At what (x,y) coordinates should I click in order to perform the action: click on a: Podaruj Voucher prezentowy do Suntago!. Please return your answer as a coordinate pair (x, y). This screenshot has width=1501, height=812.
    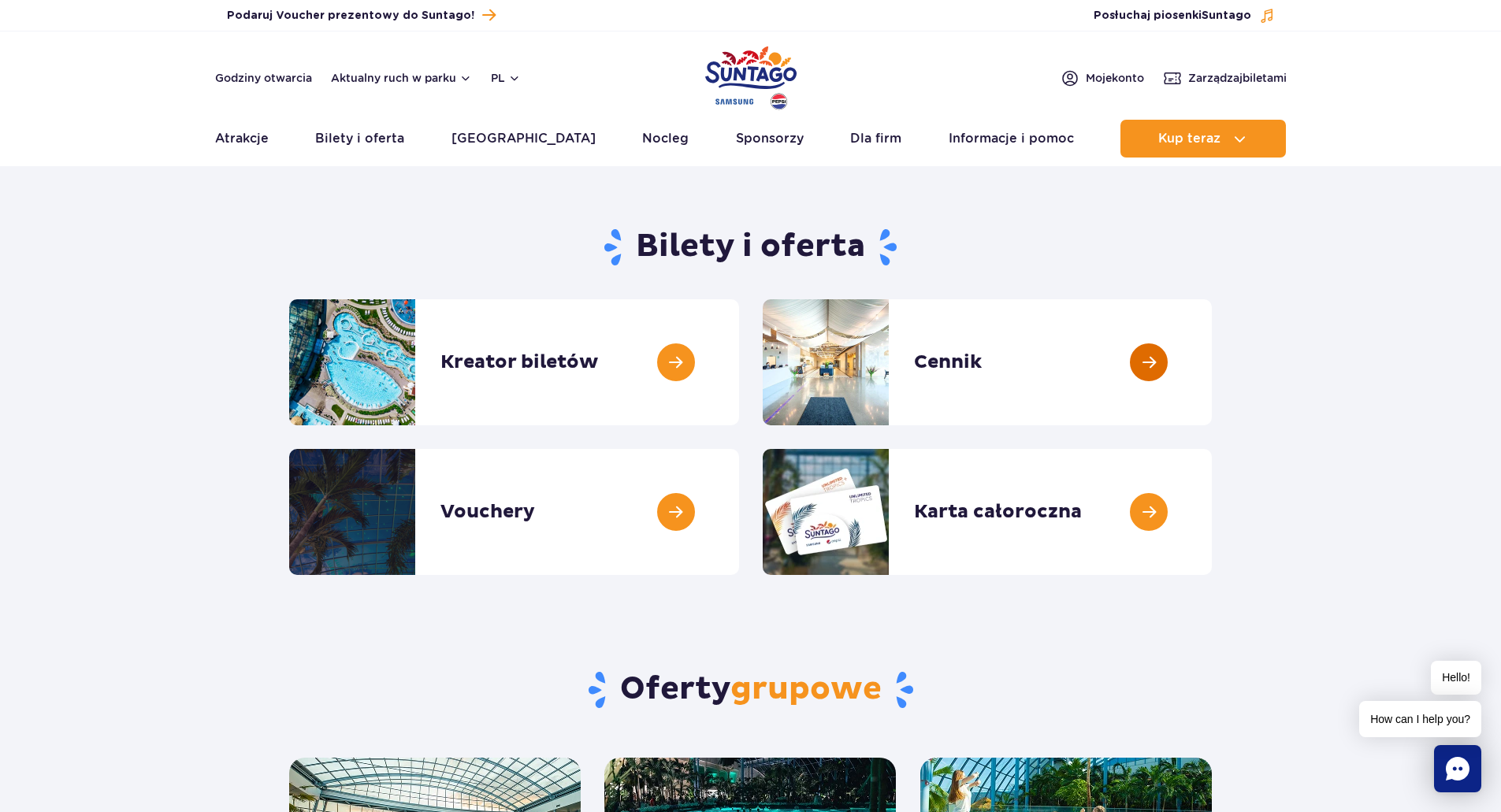
    Looking at the image, I should click on (361, 15).